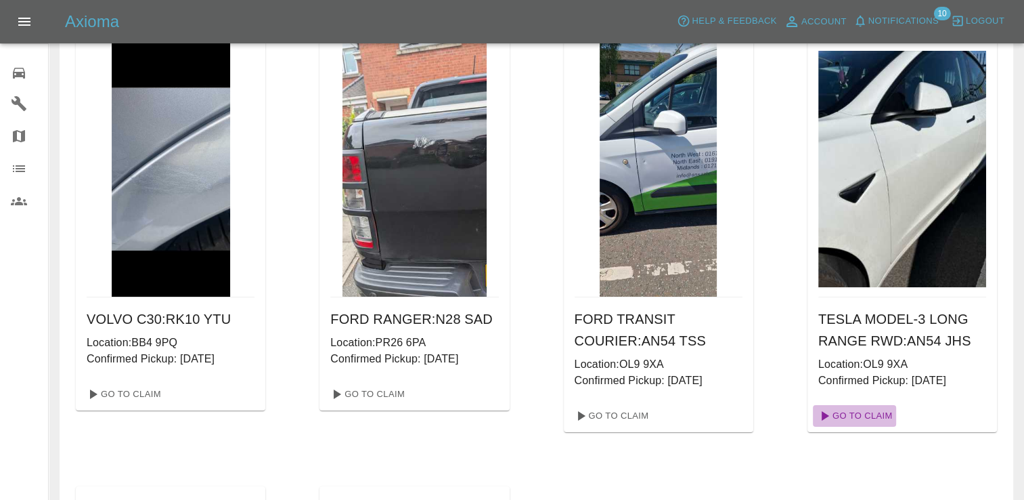  I want to click on a: Account, so click(815, 22).